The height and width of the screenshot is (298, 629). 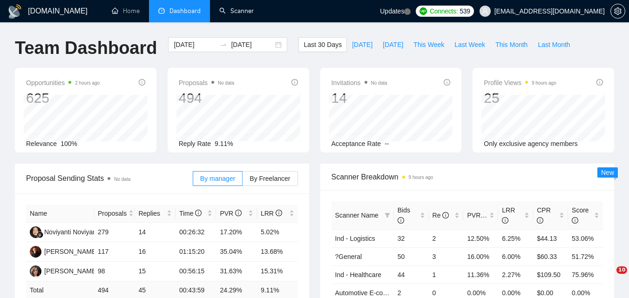 I want to click on td: $109.50, so click(x=550, y=275).